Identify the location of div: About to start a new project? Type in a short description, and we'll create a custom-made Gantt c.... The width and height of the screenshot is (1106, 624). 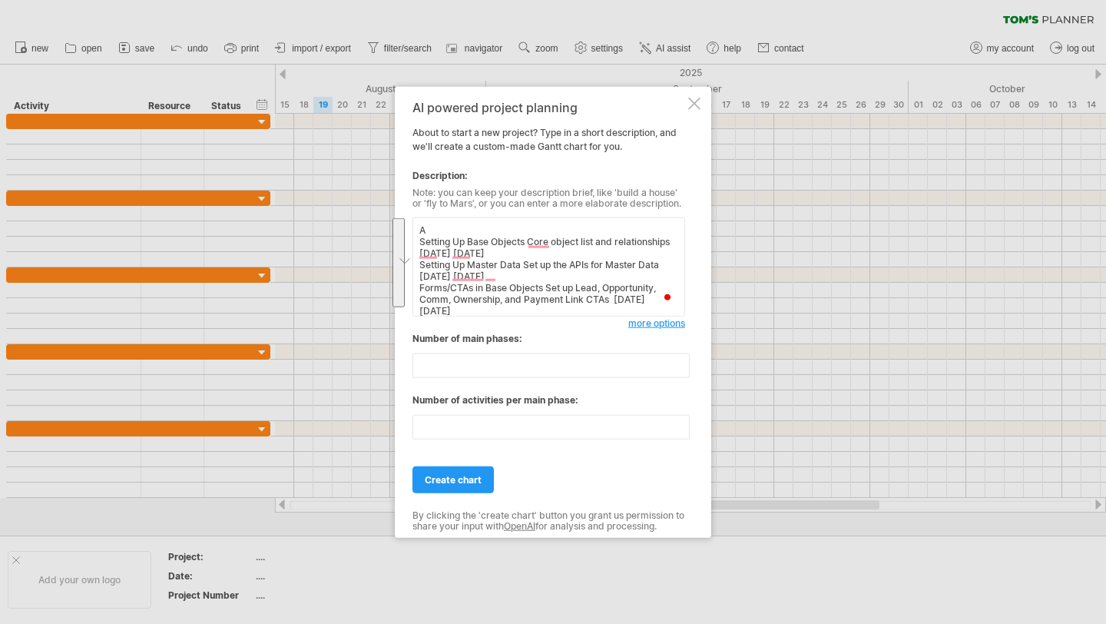
(548, 312).